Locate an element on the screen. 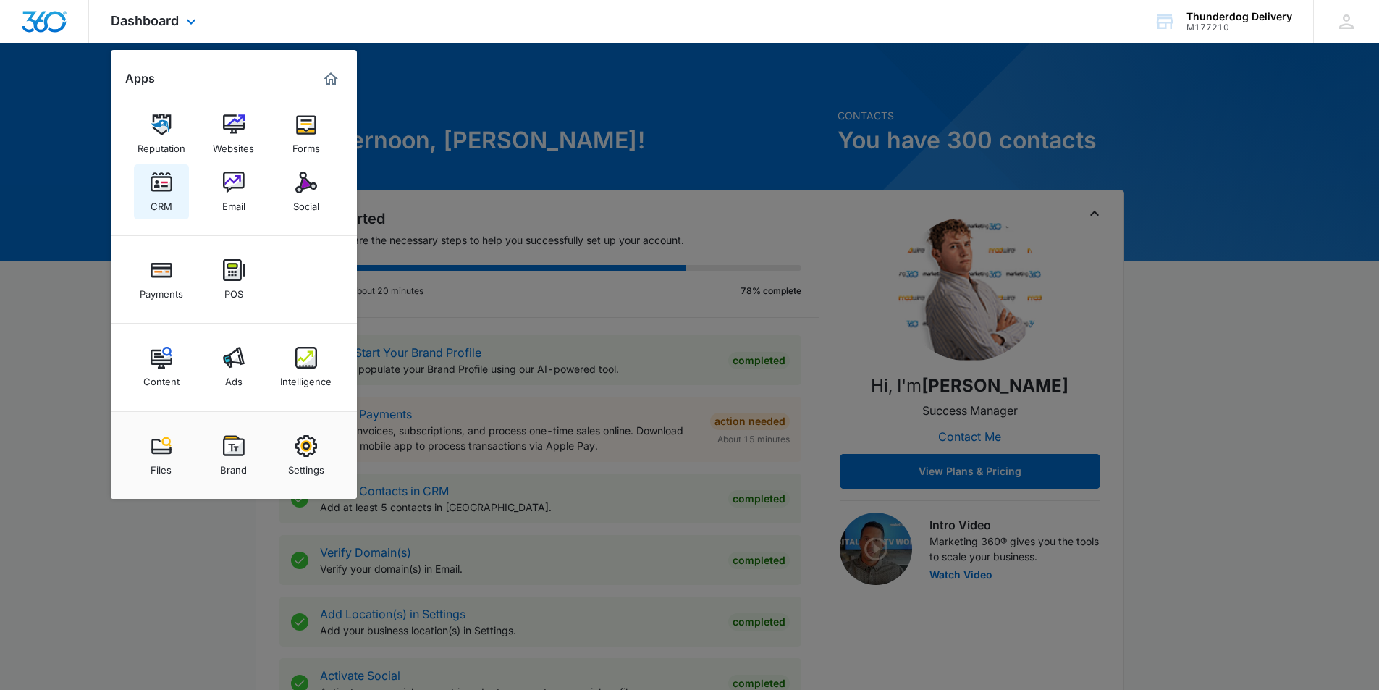 The width and height of the screenshot is (1379, 690). a: Files is located at coordinates (161, 455).